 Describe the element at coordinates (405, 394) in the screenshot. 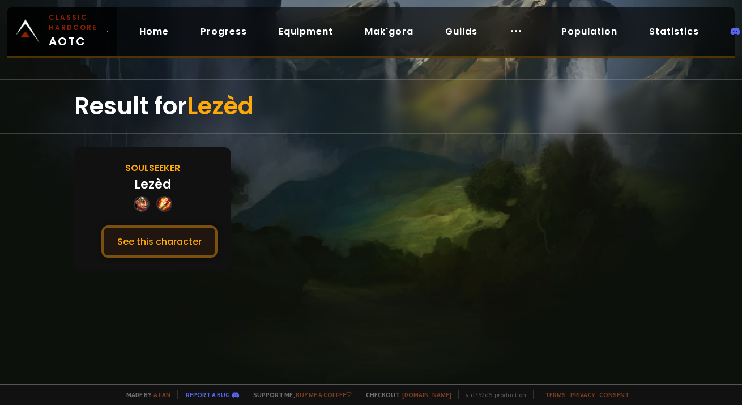

I see `span: Checkout` at that location.